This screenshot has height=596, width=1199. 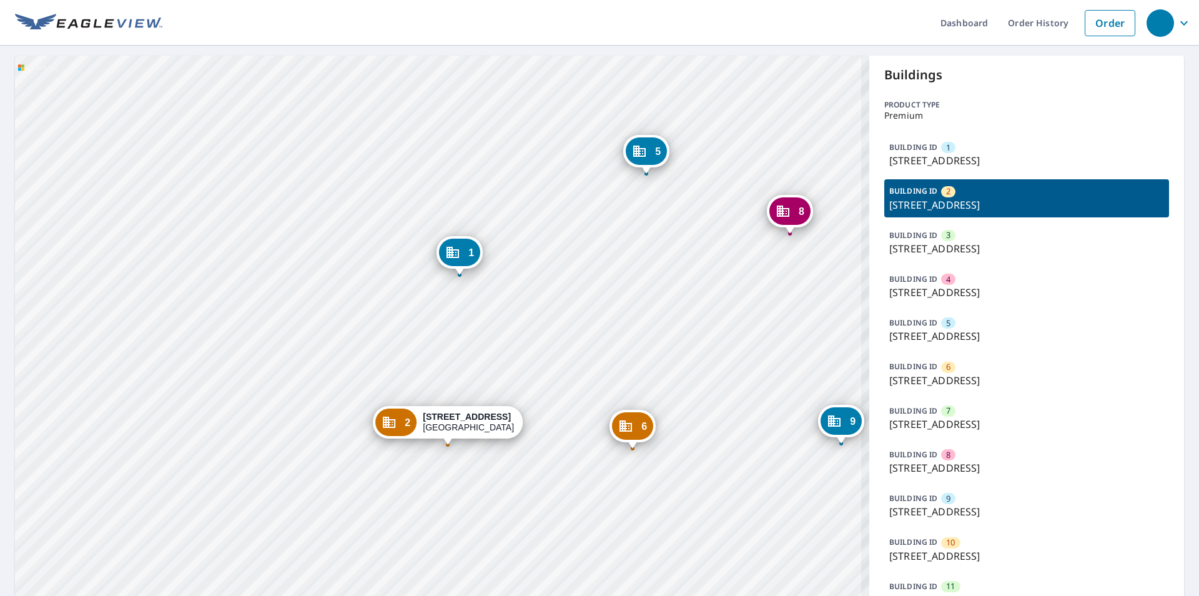 What do you see at coordinates (951, 542) in the screenshot?
I see `span: 10` at bounding box center [951, 542].